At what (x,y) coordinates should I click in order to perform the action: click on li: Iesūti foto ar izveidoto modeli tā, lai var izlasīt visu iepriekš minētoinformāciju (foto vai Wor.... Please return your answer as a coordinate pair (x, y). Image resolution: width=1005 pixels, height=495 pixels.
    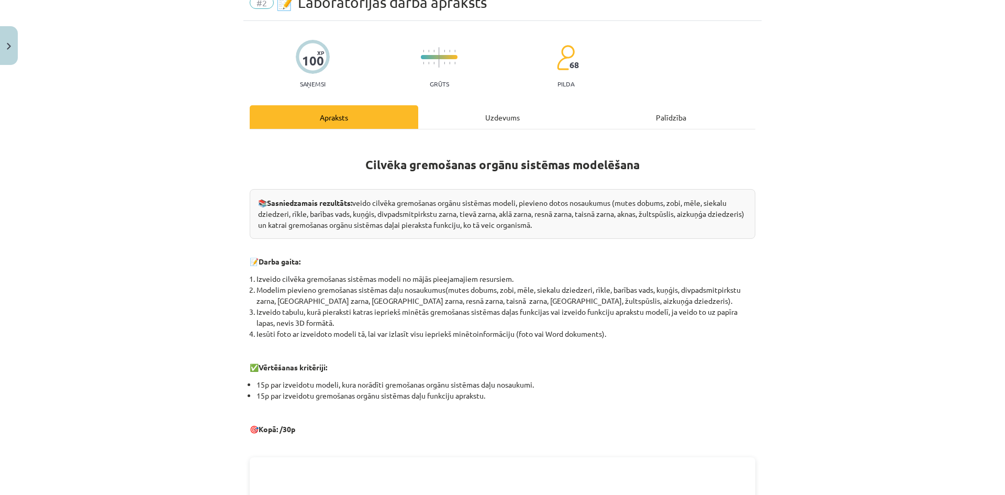
    Looking at the image, I should click on (506, 334).